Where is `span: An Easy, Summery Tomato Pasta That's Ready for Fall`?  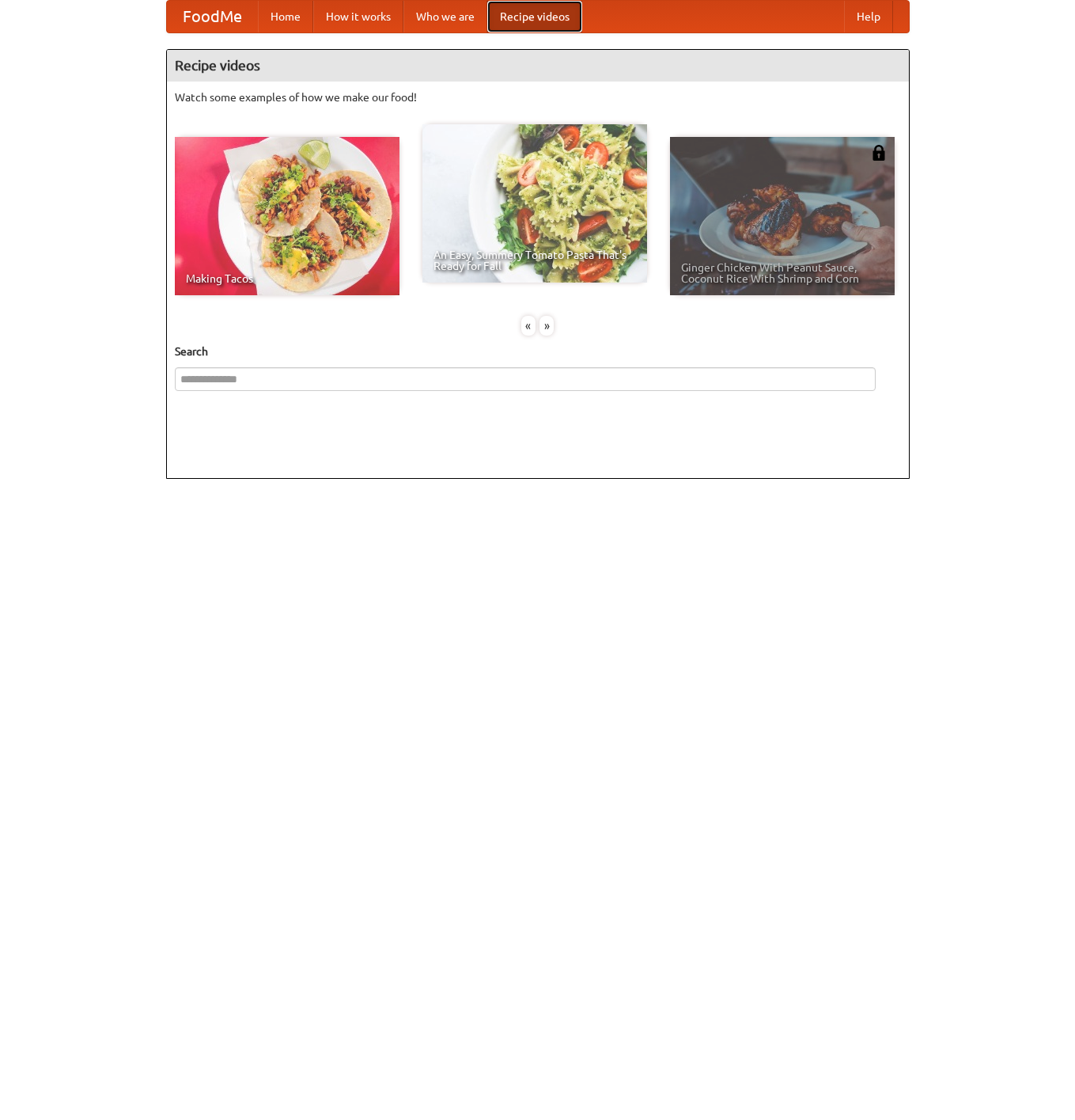 span: An Easy, Summery Tomato Pasta That's Ready for Fall is located at coordinates (535, 261).